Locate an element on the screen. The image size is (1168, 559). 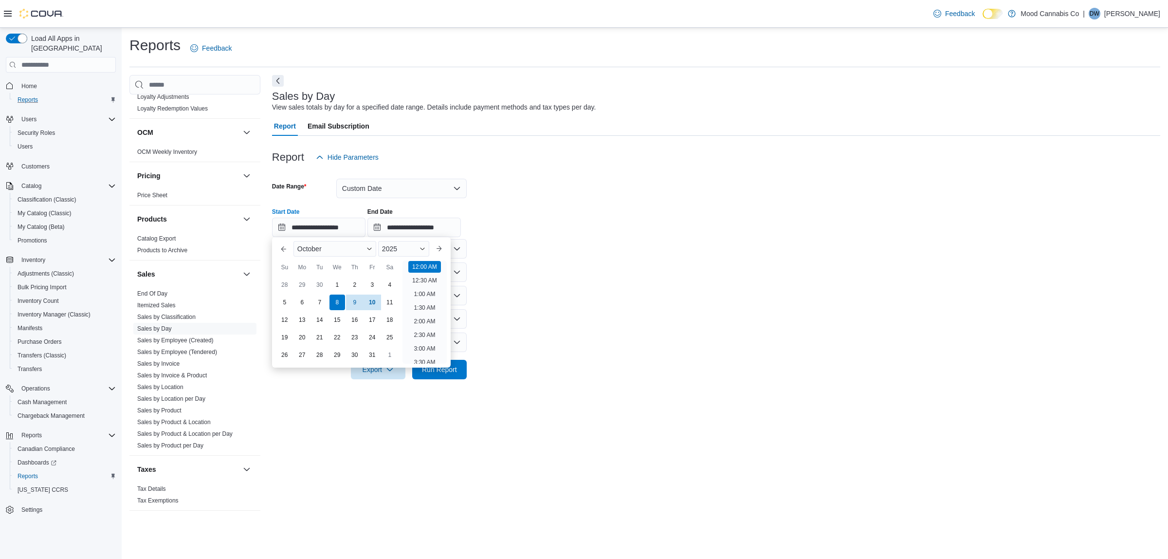
span: Settings is located at coordinates (32, 510).